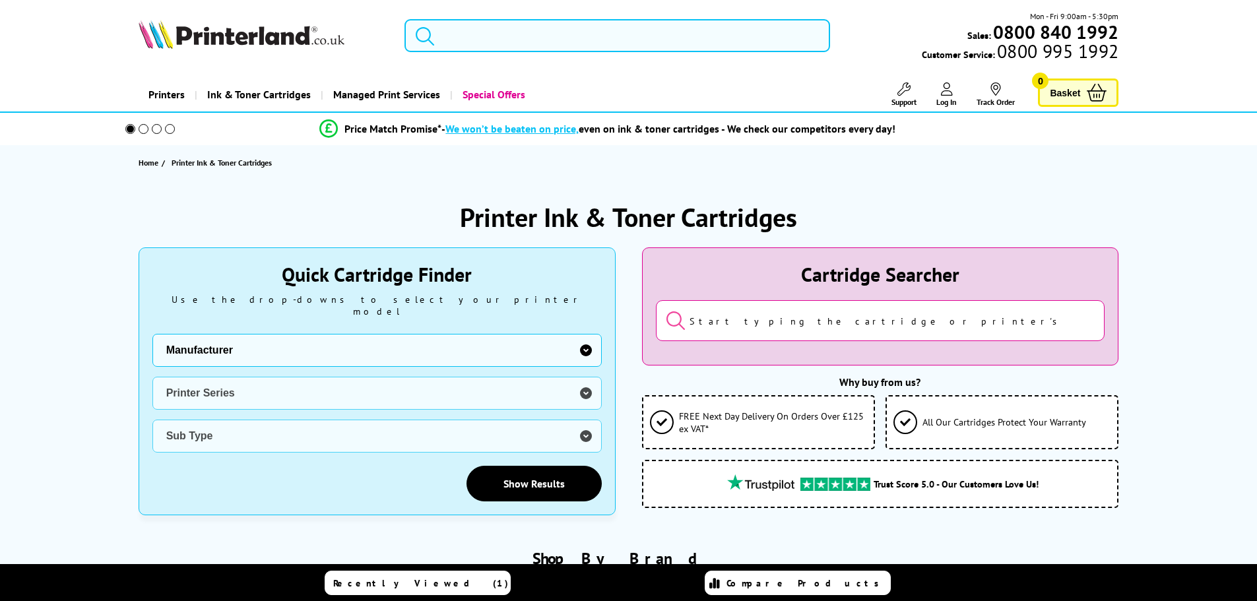  What do you see at coordinates (534, 484) in the screenshot?
I see `a: Show Results` at bounding box center [534, 484].